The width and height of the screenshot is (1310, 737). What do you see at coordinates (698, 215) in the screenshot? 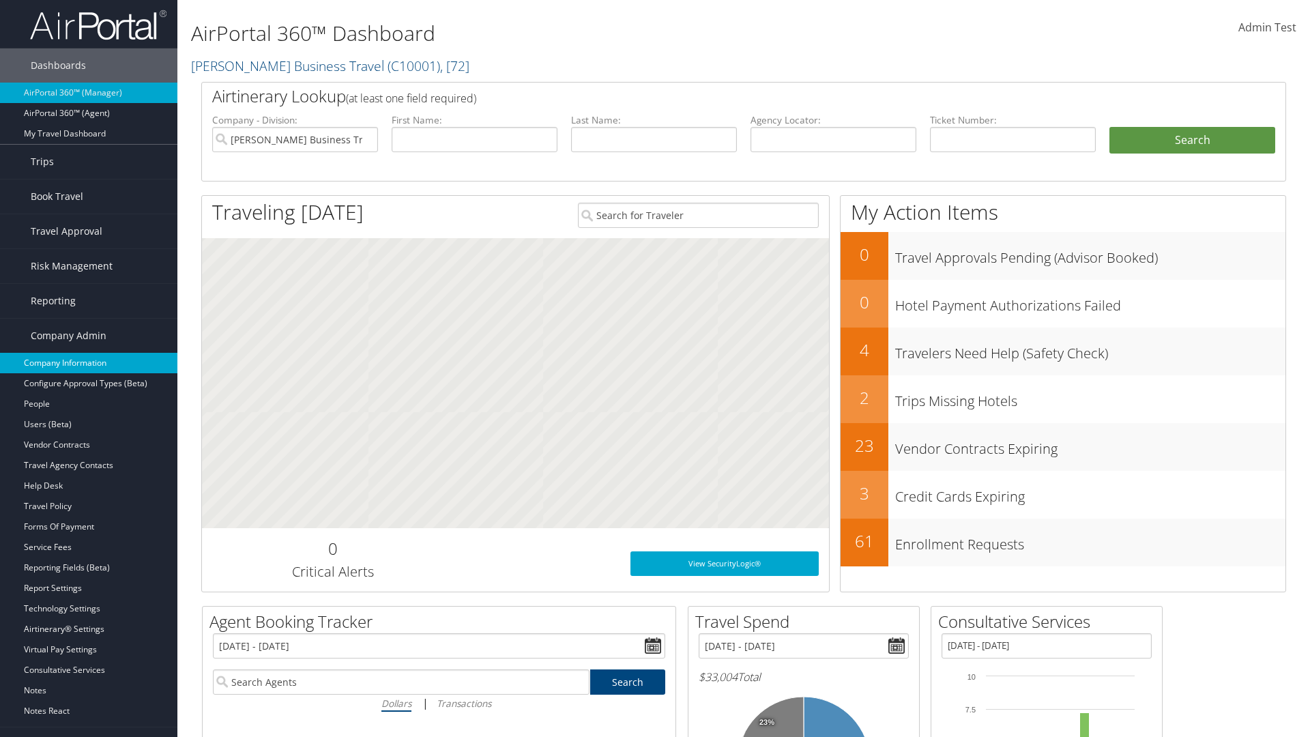
I see `input: Search for Traveler` at bounding box center [698, 215].